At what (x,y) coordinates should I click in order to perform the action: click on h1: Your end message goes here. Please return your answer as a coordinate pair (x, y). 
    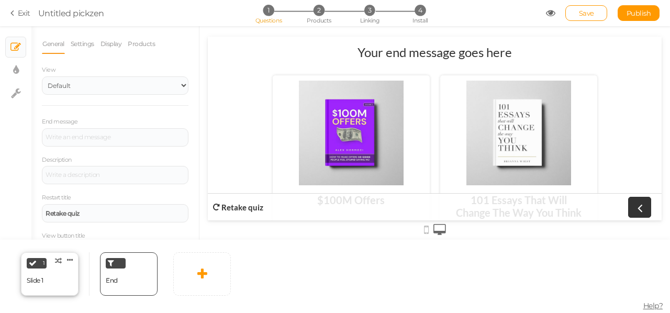
    Looking at the image, I should click on (227, 20).